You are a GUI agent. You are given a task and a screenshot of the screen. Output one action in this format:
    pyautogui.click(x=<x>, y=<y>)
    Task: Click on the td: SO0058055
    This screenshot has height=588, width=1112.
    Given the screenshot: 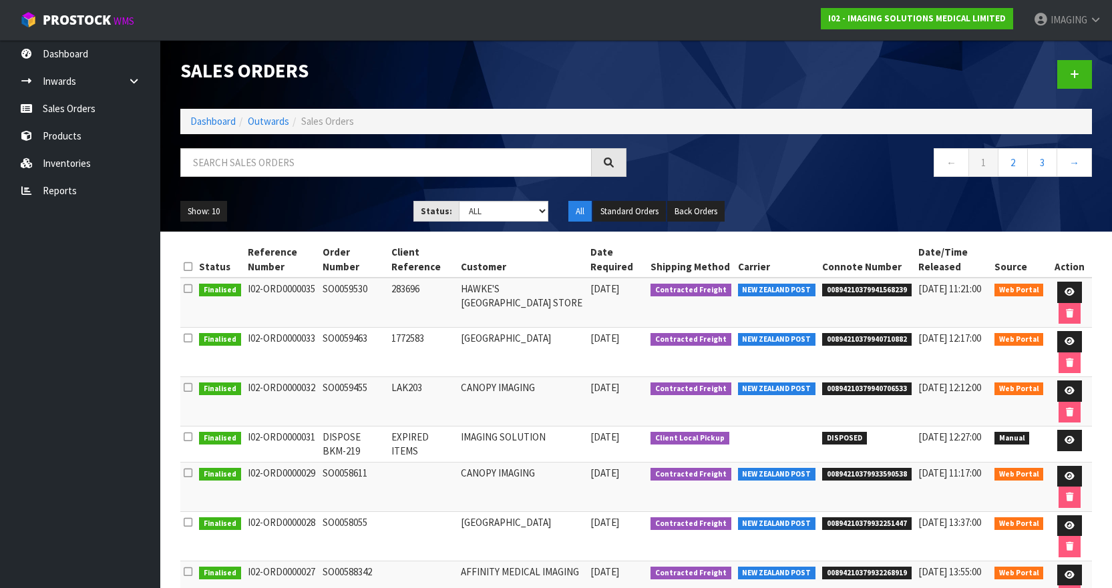 What is the action you would take?
    pyautogui.click(x=353, y=536)
    